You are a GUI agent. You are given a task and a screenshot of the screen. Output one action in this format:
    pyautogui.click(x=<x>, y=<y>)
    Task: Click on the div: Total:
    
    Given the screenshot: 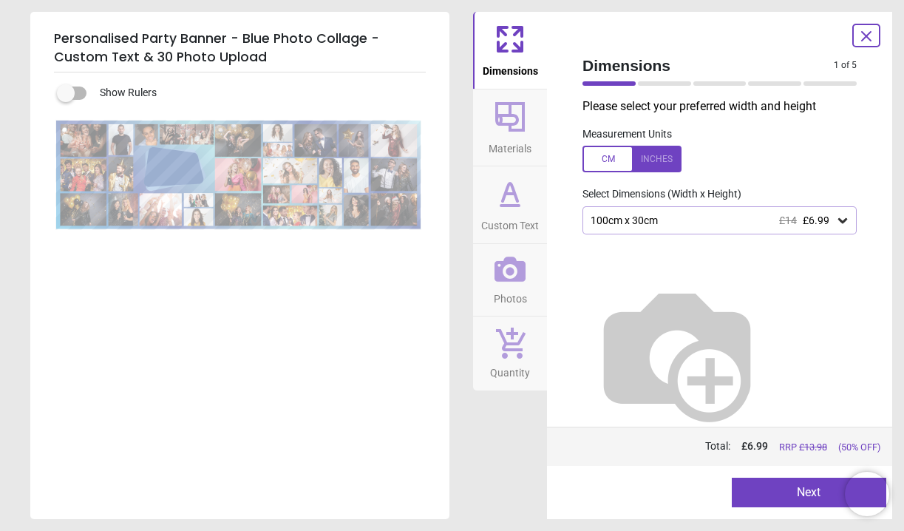 What is the action you would take?
    pyautogui.click(x=730, y=446)
    